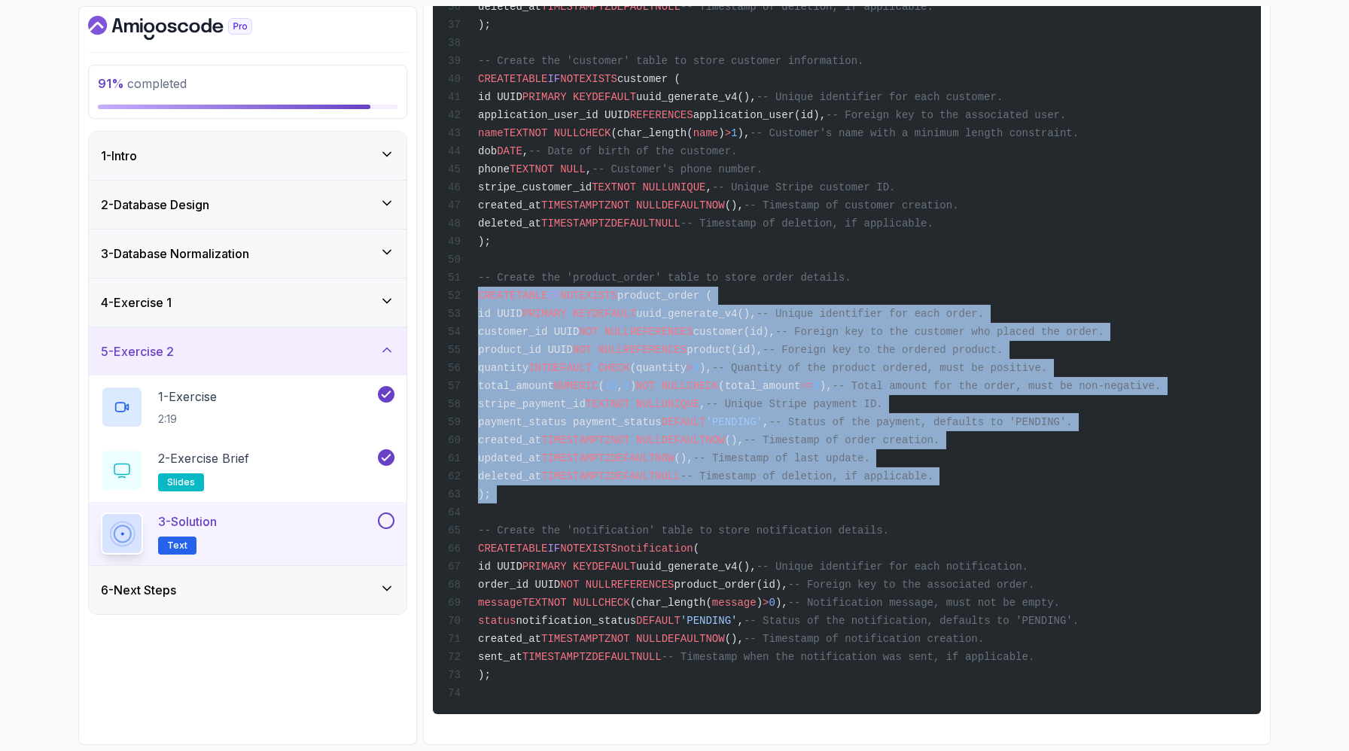  Describe the element at coordinates (155, 205) in the screenshot. I see `h3: 2 - Database Design` at that location.